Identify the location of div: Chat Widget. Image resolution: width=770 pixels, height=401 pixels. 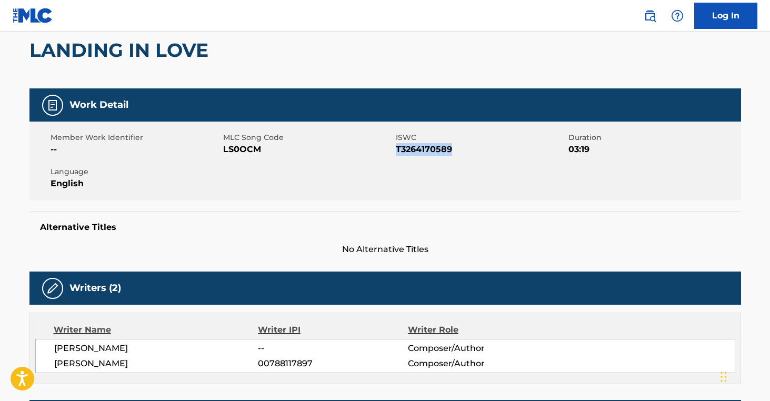
(744, 376).